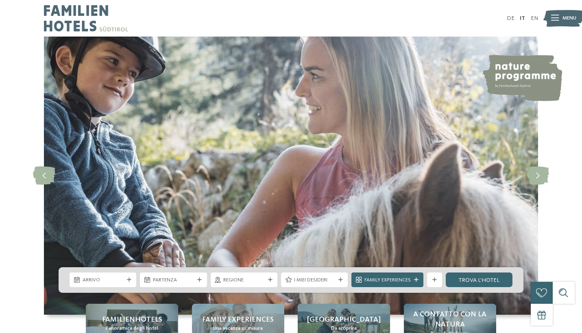  What do you see at coordinates (132, 320) in the screenshot?
I see `span: Familienhotels` at bounding box center [132, 320].